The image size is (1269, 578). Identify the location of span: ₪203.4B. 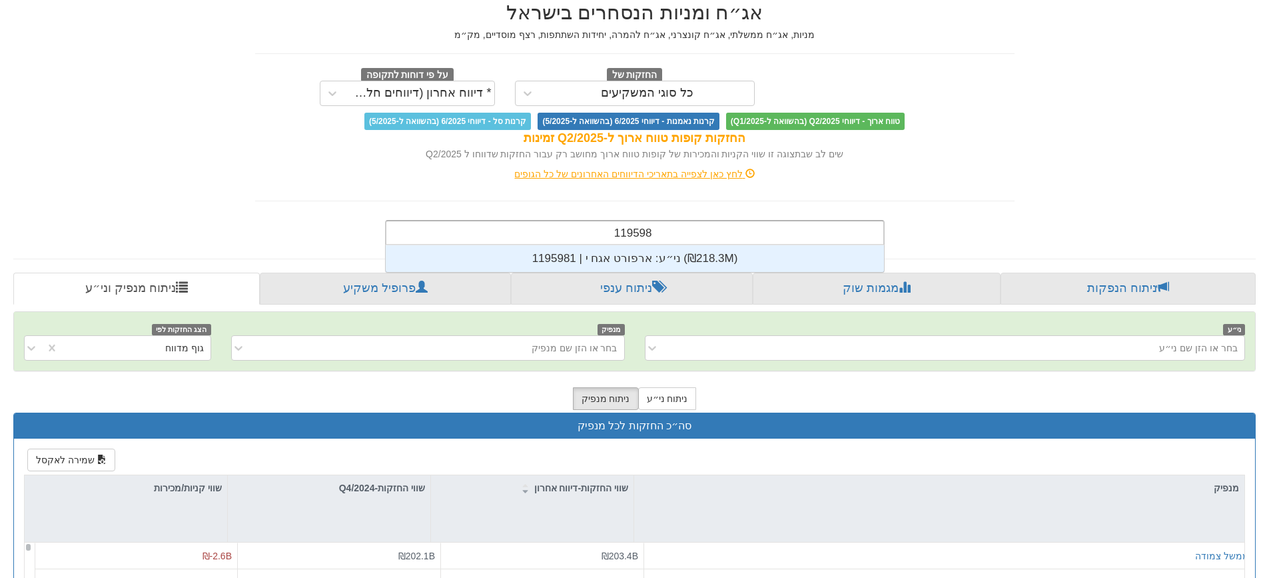
(619, 556).